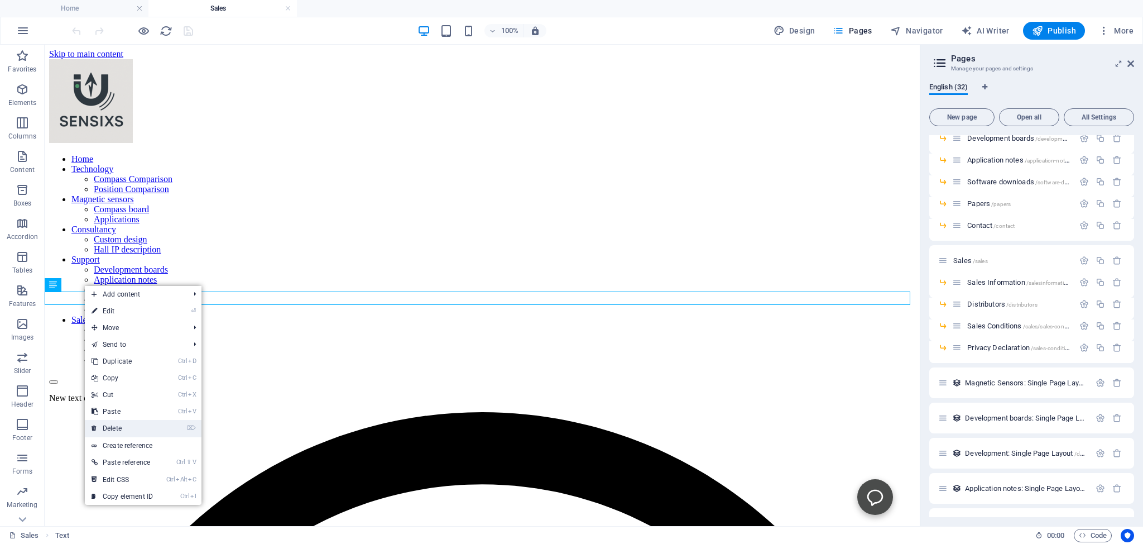  I want to click on p: Marketing, so click(22, 505).